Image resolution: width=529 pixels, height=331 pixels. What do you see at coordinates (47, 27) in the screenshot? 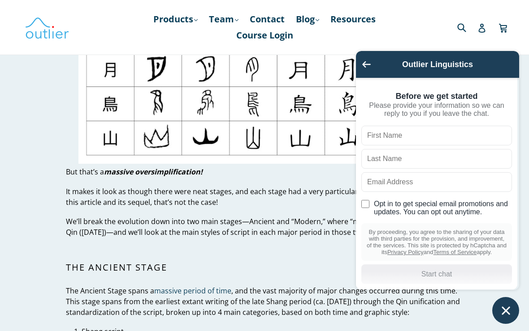
I see `img: Outlier Linguistics` at bounding box center [47, 27].